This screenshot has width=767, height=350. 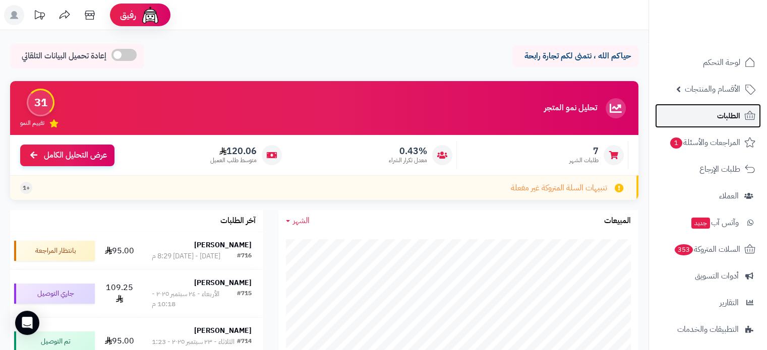 I want to click on div: الأربعاء - ٢٤ سبتمبر ٢٠٢٥ - 10:18 م, so click(x=194, y=300).